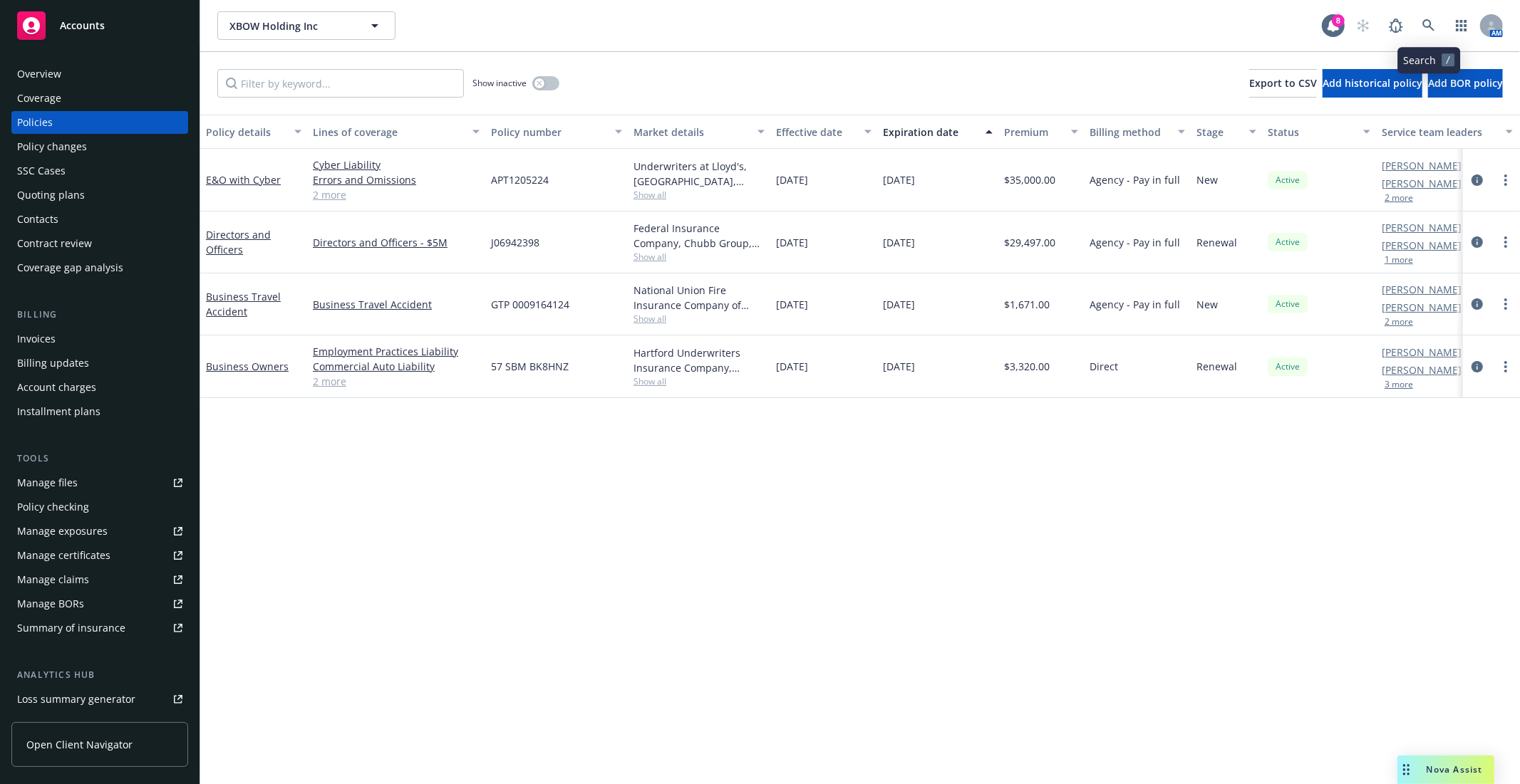 This screenshot has width=1520, height=784. I want to click on div: Drag to move, so click(1406, 770).